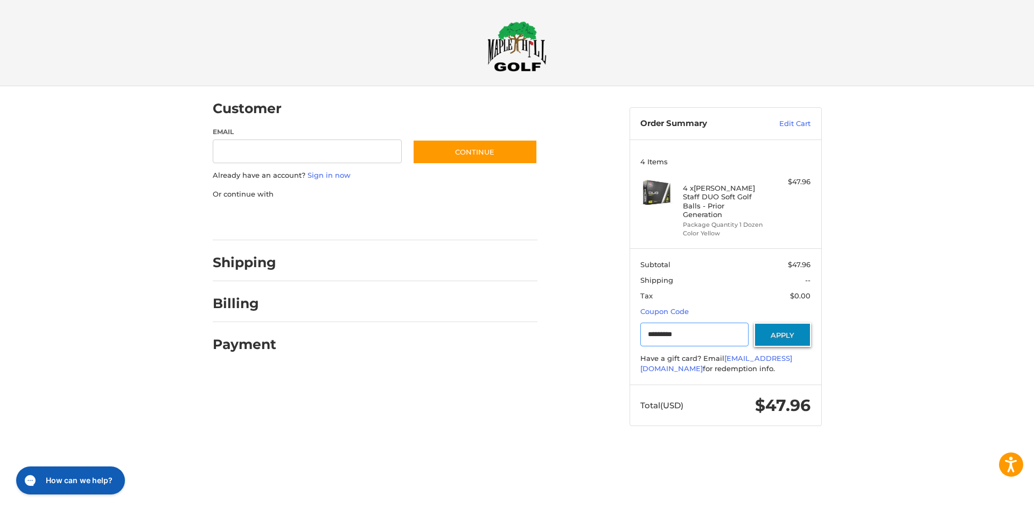 This screenshot has height=509, width=1034. What do you see at coordinates (244, 344) in the screenshot?
I see `h2: Payment` at bounding box center [244, 344].